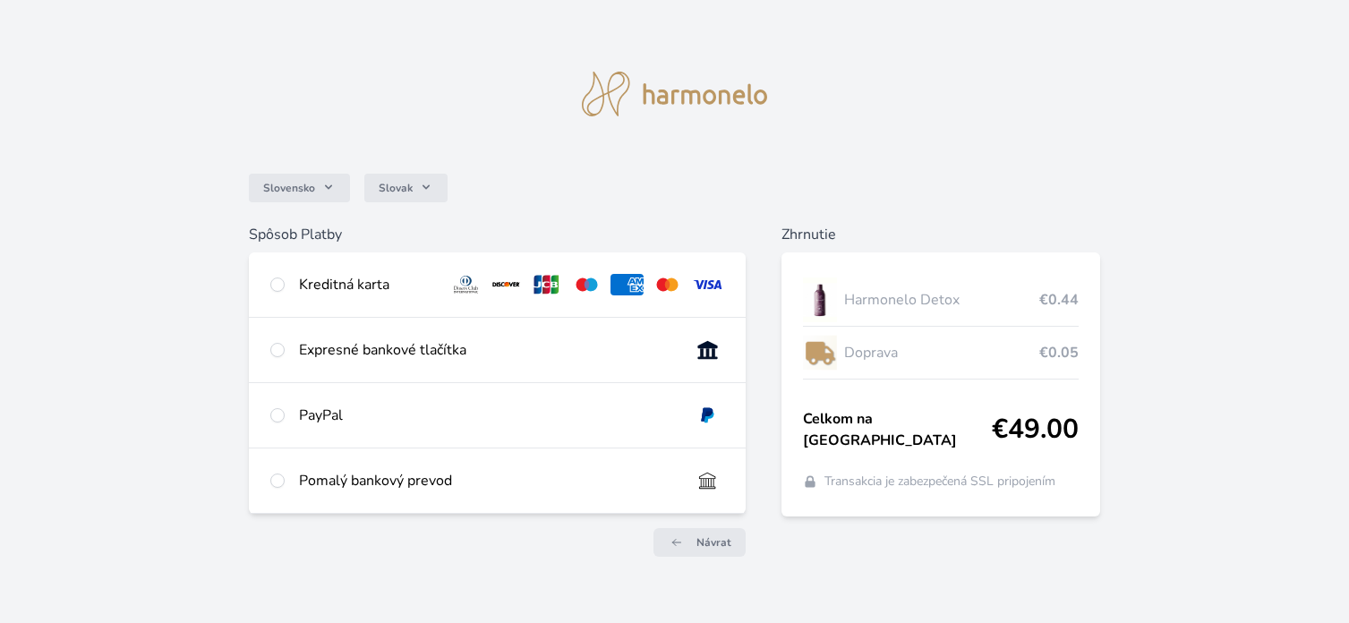 This screenshot has width=1349, height=623. I want to click on button: Slovak, so click(405, 188).